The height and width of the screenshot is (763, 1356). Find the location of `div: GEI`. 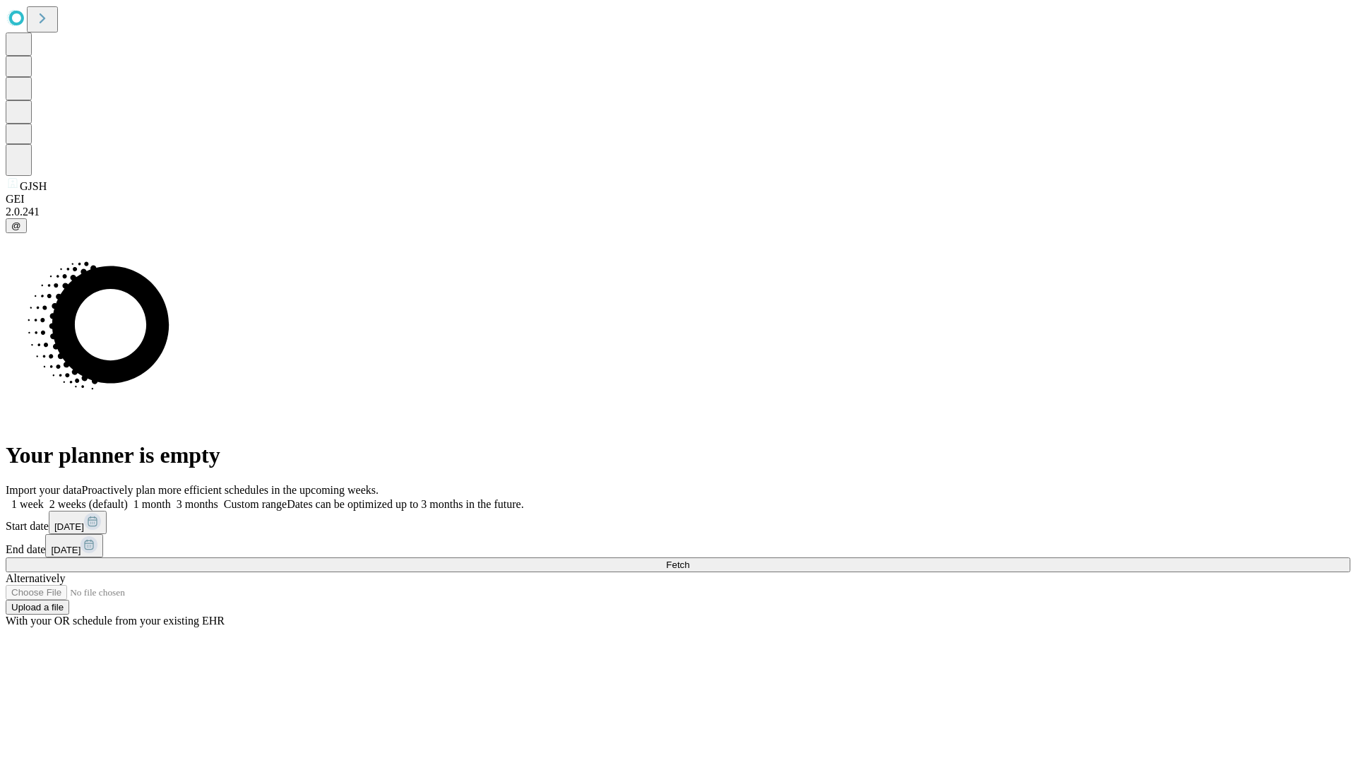

div: GEI is located at coordinates (678, 199).